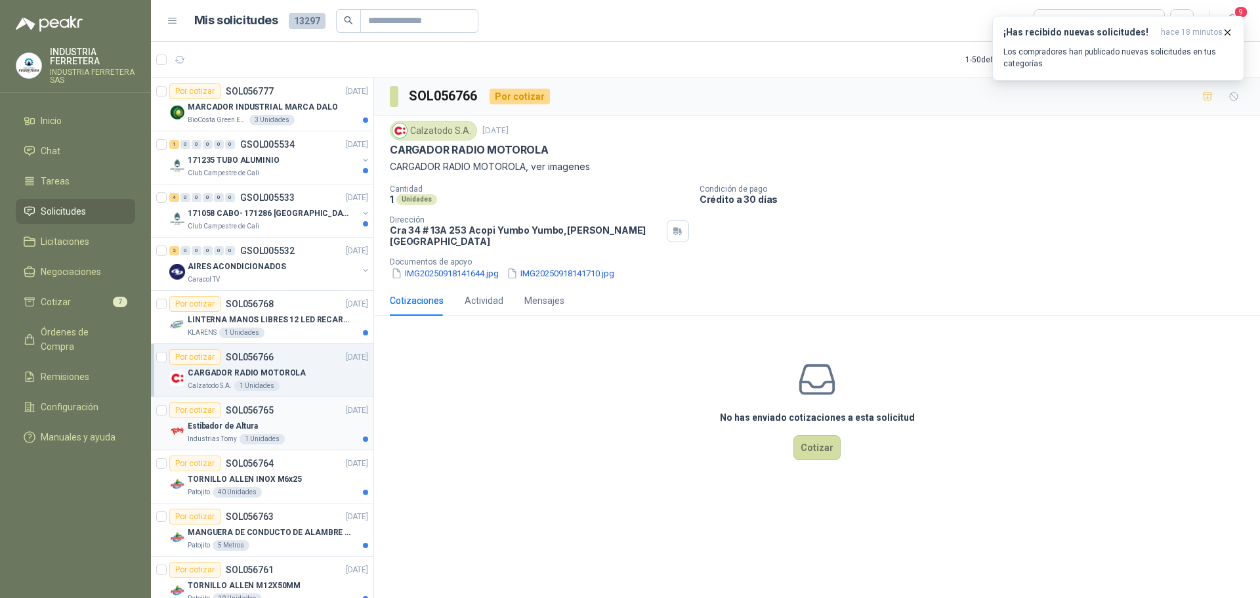 Image resolution: width=1260 pixels, height=598 pixels. I want to click on div: 1 - 50 de 8241, so click(1008, 60).